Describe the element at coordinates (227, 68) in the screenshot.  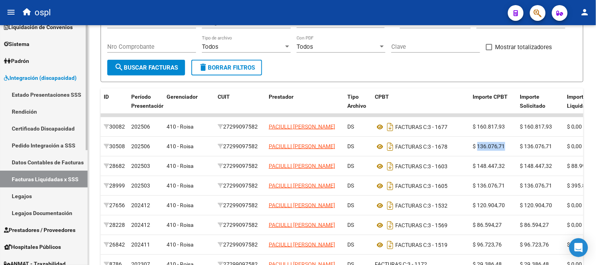
I see `span: Borrar Filtros` at that location.